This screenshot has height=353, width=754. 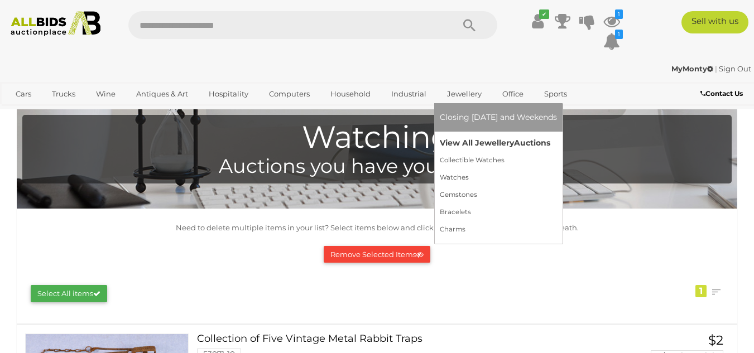 What do you see at coordinates (722, 93) in the screenshot?
I see `b: Contact Us` at bounding box center [722, 93].